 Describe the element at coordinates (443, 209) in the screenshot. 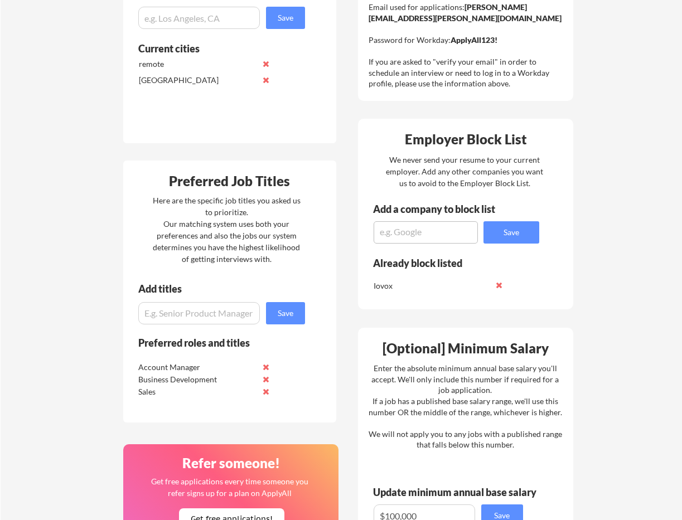

I see `div: Add a company to block list` at that location.